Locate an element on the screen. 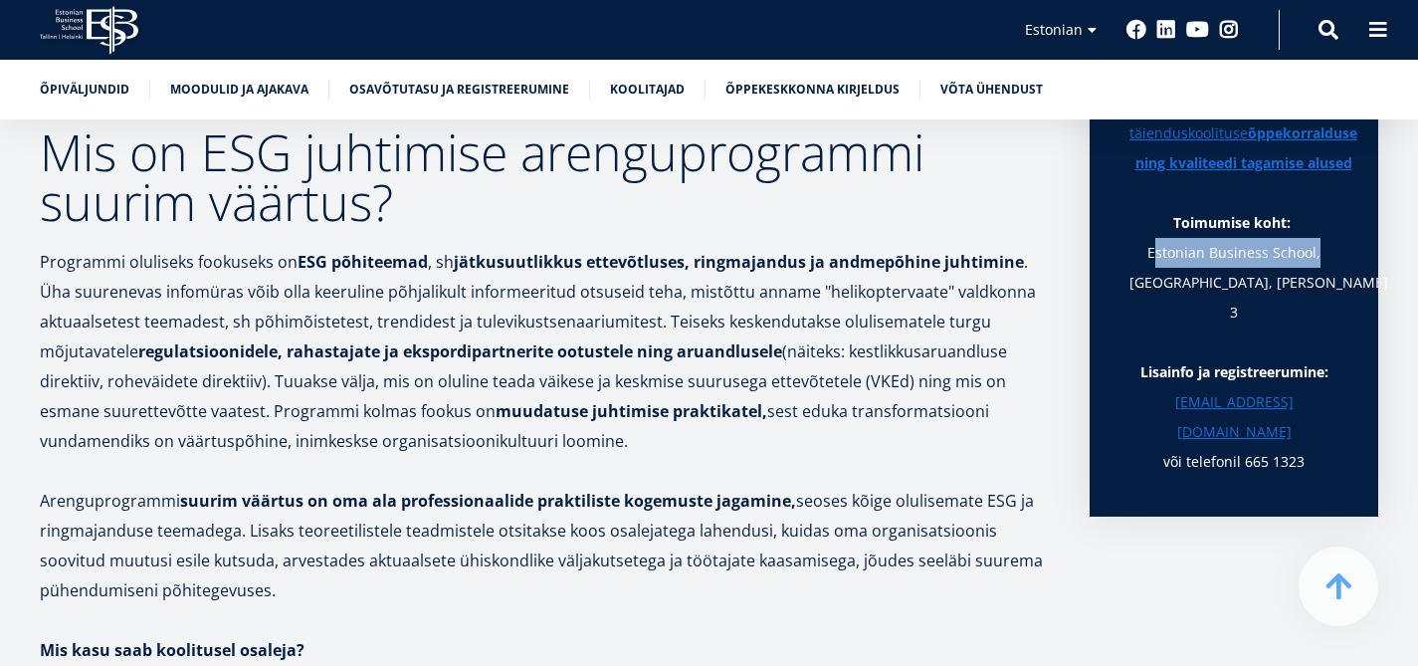 The width and height of the screenshot is (1418, 666). strong: Lisainfo ja registreerumine: is located at coordinates (1234, 371).